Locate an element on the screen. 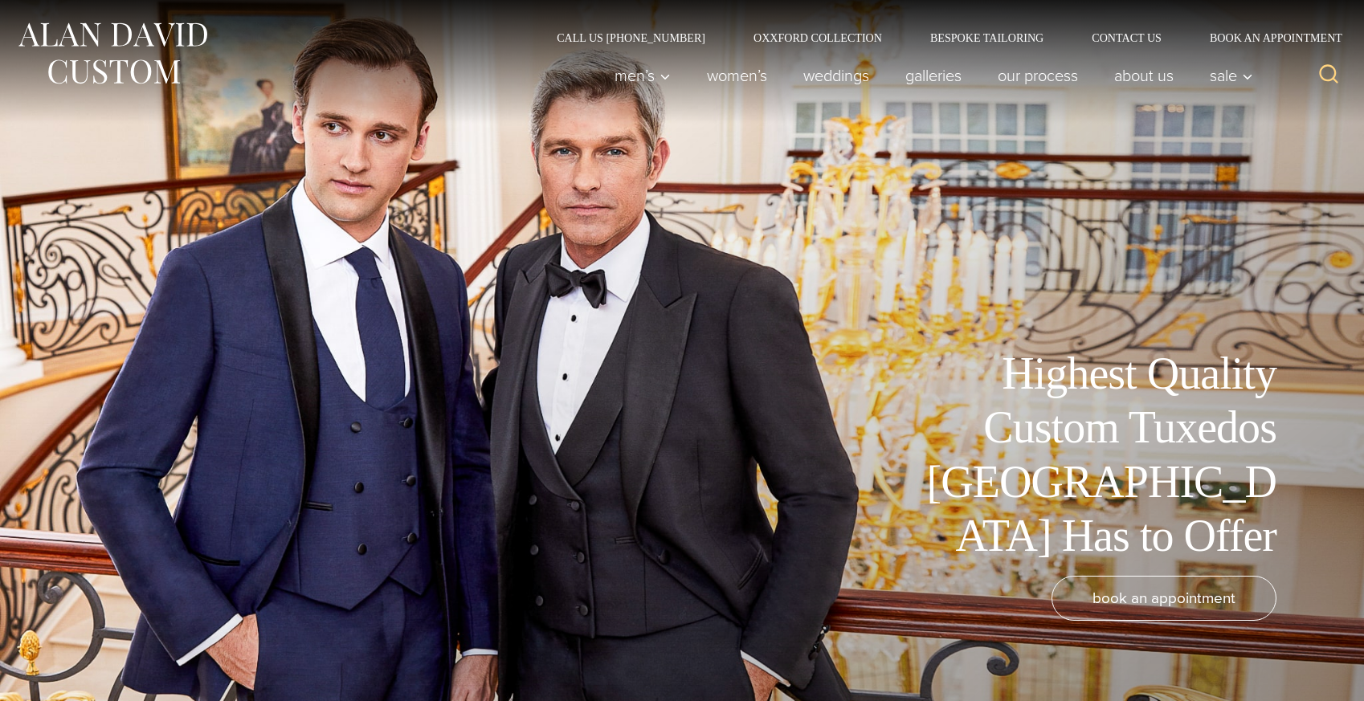 The height and width of the screenshot is (701, 1364). a: Oxxford Collection is located at coordinates (818, 38).